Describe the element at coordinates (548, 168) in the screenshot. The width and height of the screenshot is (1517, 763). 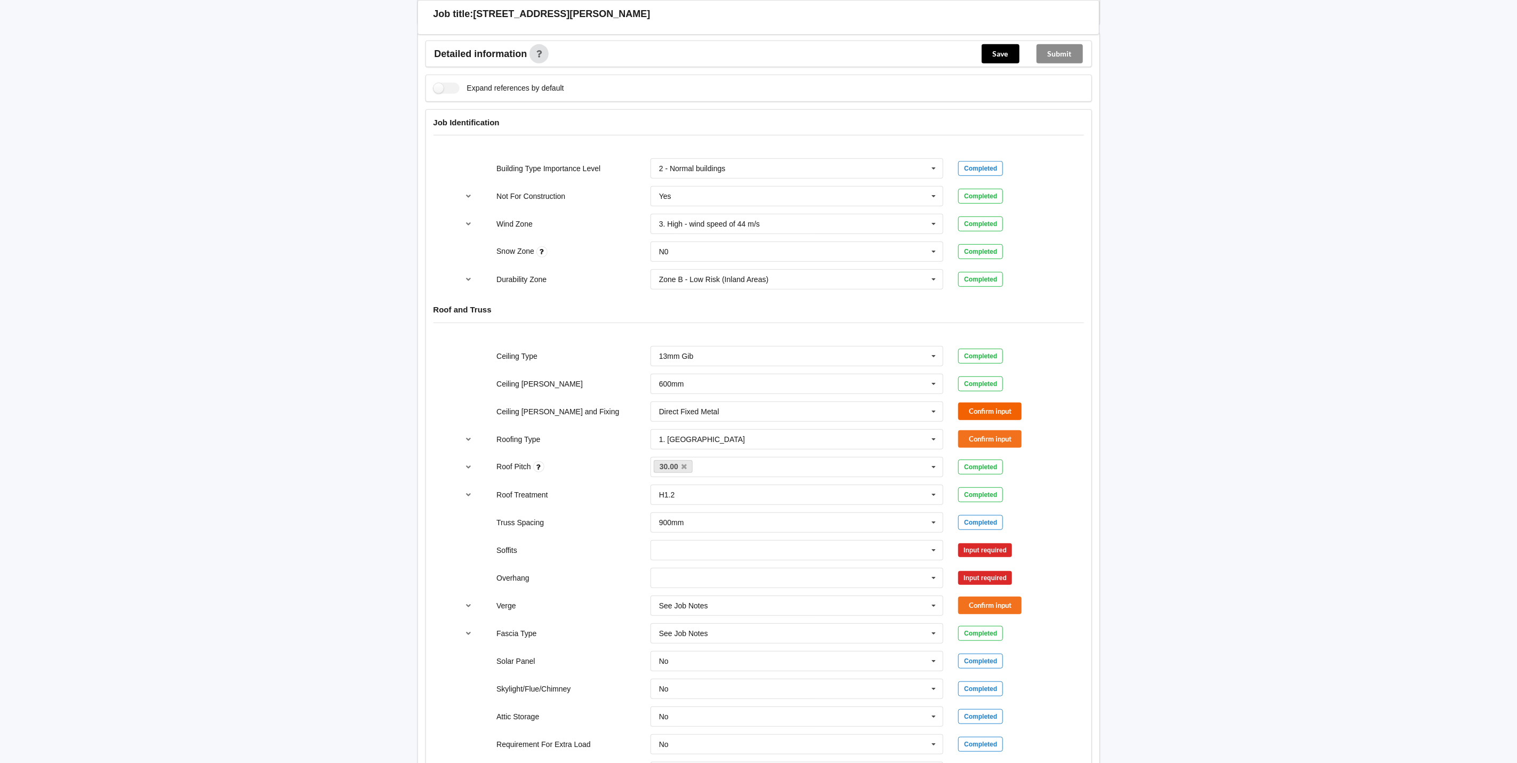
I see `label: Building Type Importance Level` at that location.